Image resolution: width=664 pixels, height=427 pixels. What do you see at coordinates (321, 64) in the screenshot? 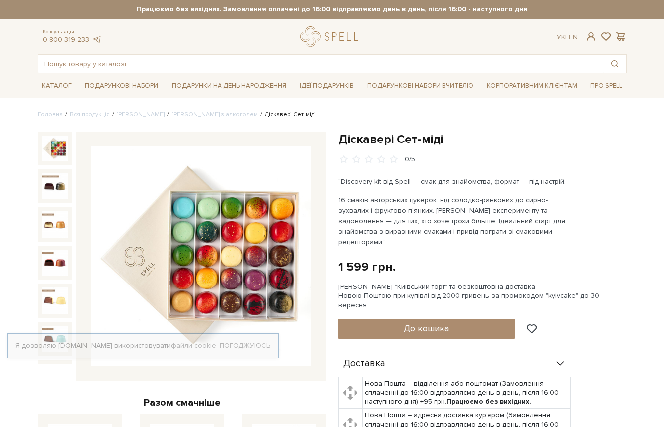
I see `input: Пошук товару у каталозі` at bounding box center [321, 64].